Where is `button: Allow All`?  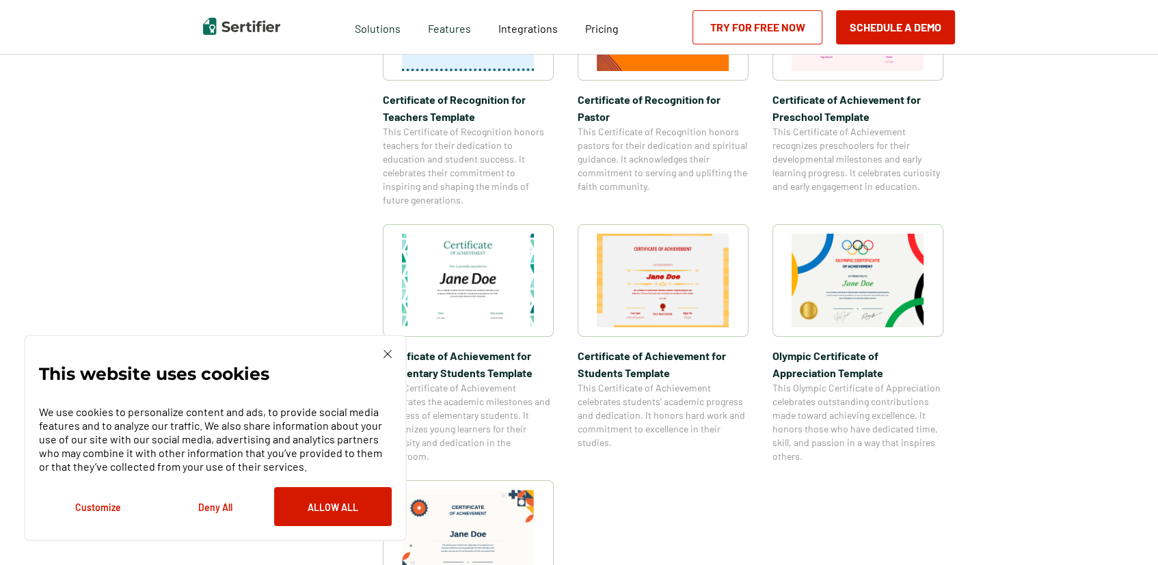
button: Allow All is located at coordinates (333, 506).